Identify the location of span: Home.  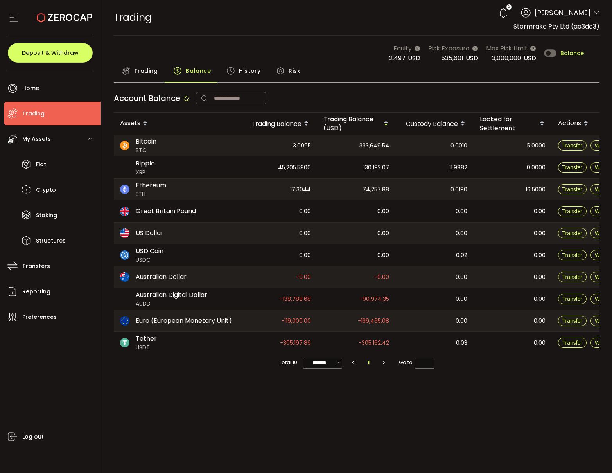
(30, 88).